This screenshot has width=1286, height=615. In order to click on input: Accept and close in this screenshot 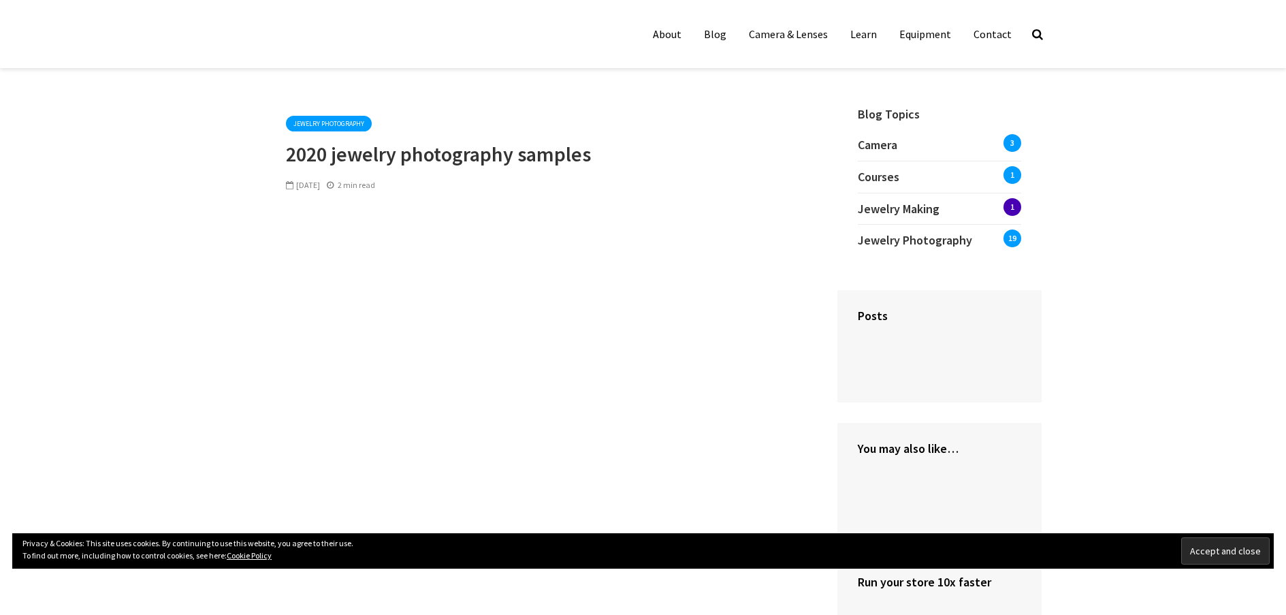, I will do `click(1225, 551)`.